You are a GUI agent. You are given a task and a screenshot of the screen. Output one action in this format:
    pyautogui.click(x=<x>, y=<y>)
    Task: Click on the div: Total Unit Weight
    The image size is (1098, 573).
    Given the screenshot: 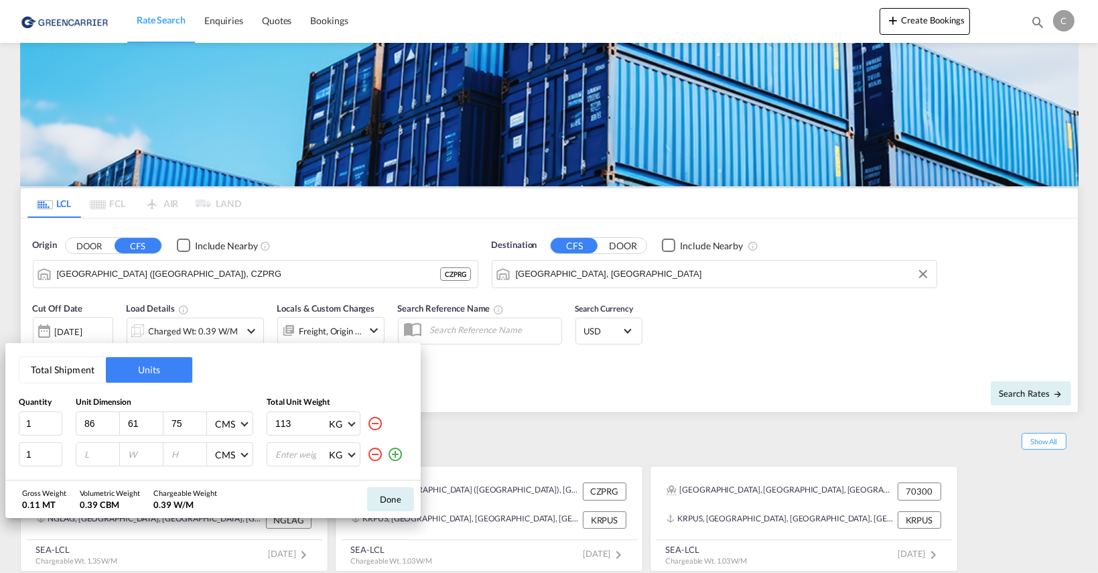 What is the action you would take?
    pyautogui.click(x=337, y=402)
    